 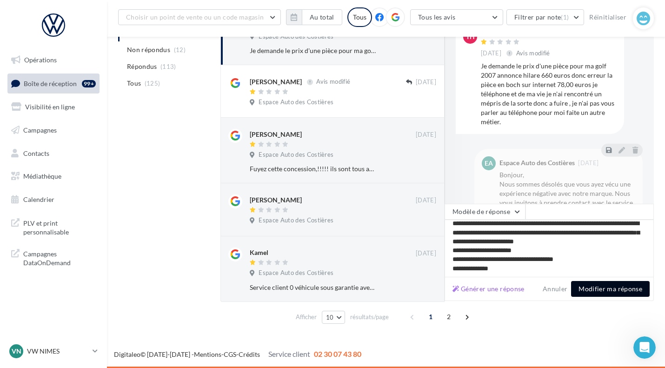 What do you see at coordinates (230, 354) in the screenshot?
I see `a: CGS` at bounding box center [230, 354].